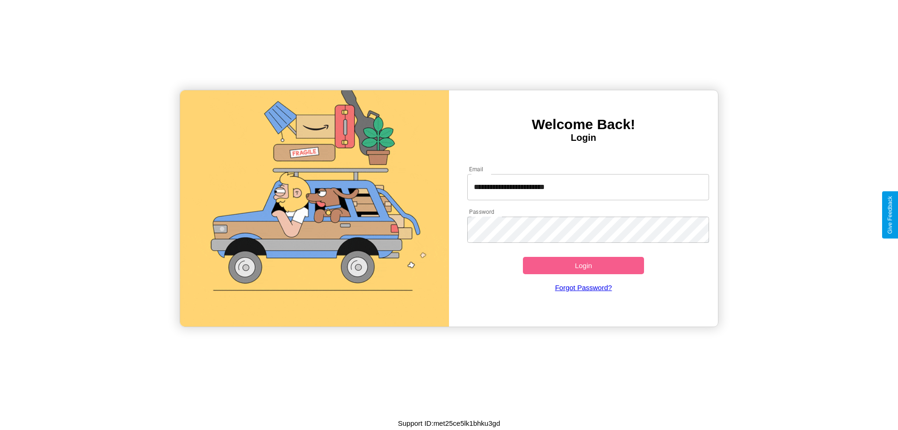  Describe the element at coordinates (584, 287) in the screenshot. I see `a: Forgot Password?` at that location.